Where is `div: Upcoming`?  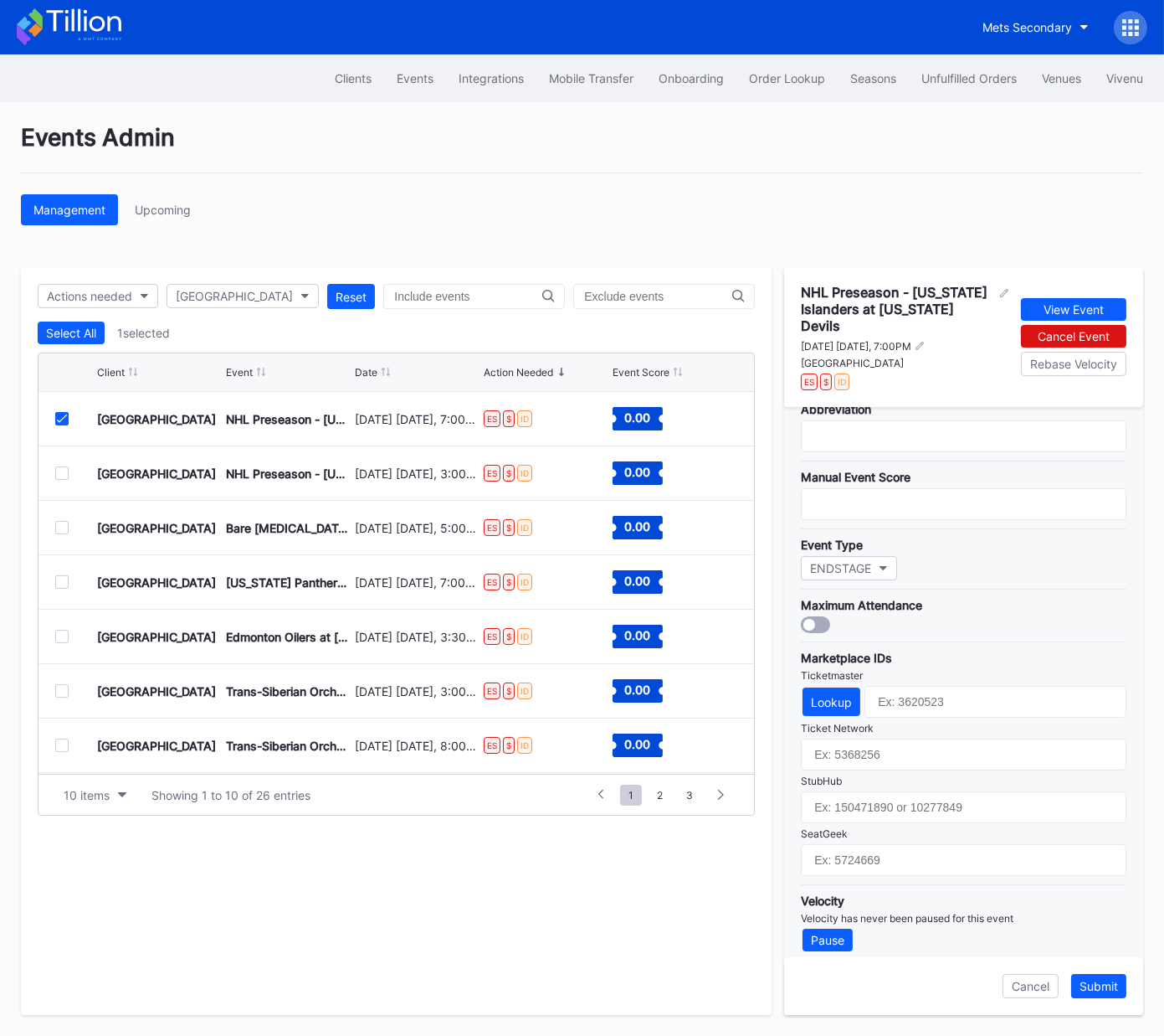
div: Upcoming is located at coordinates (162, 209).